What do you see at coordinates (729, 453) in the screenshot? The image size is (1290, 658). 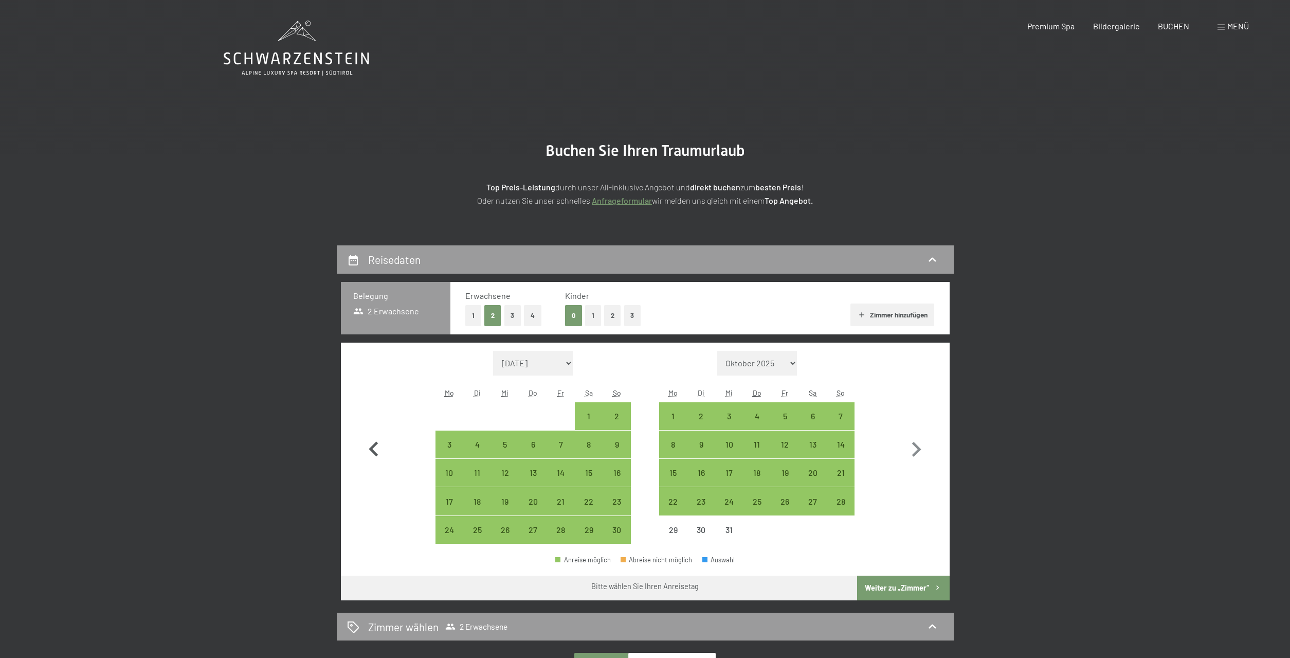 I see `div: 10` at bounding box center [729, 453].